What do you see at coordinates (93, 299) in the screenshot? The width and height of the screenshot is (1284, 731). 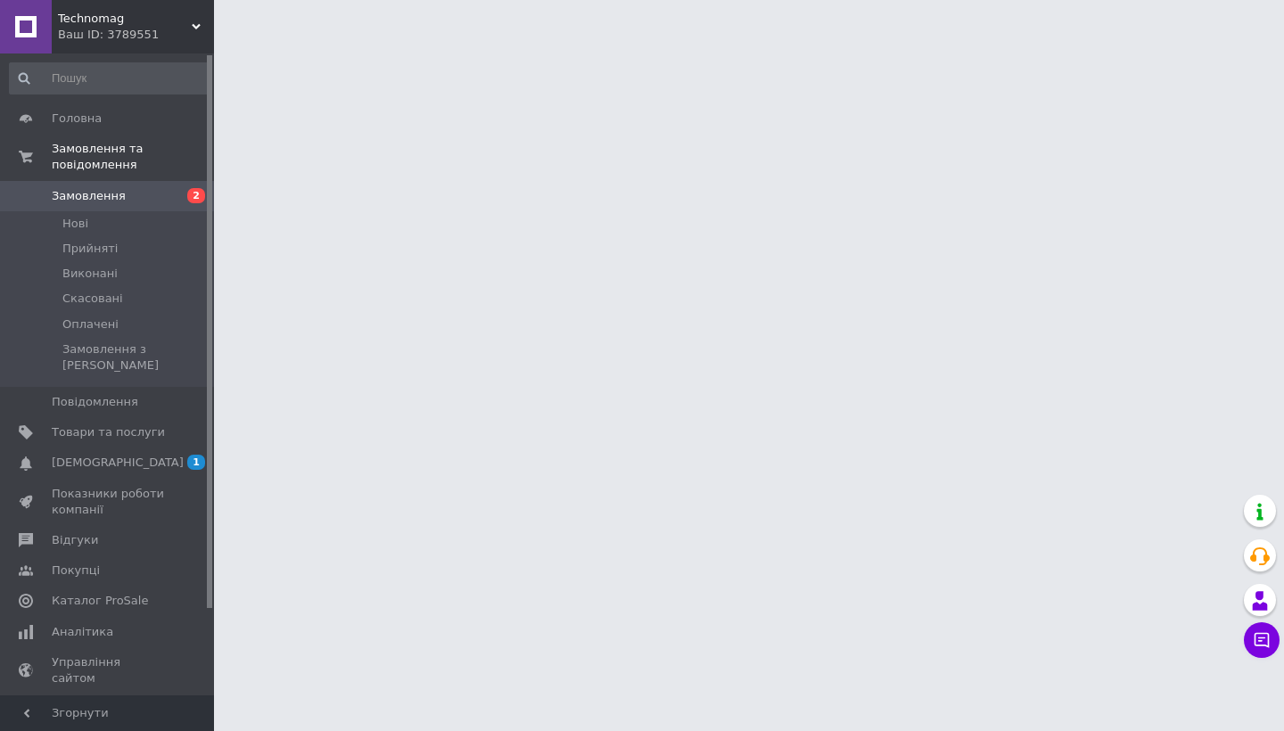 I see `span: Скасовані` at bounding box center [93, 299].